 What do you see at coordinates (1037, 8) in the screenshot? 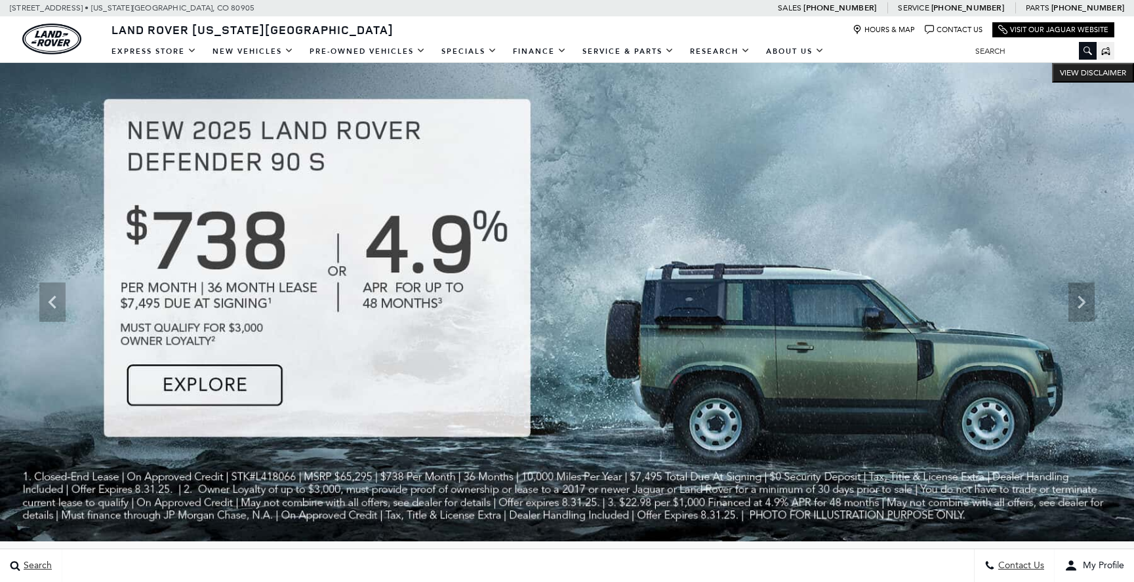
I see `span: Parts` at bounding box center [1037, 8].